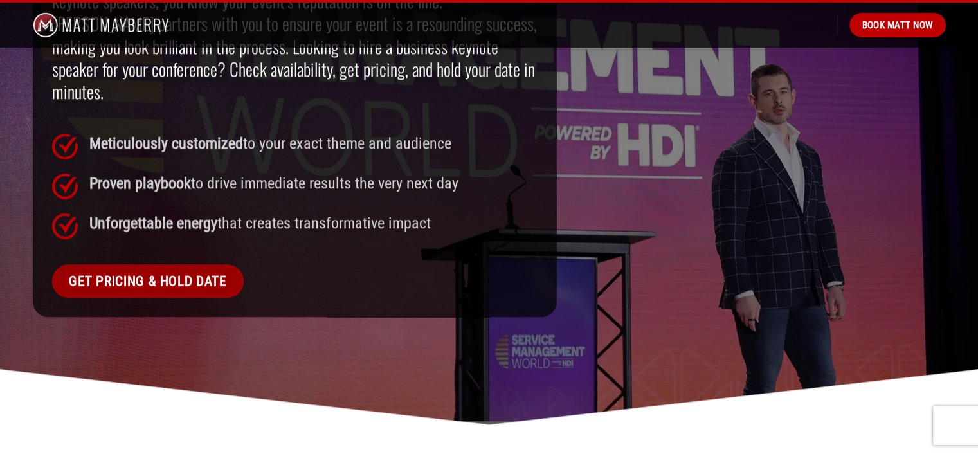 The image size is (978, 454). I want to click on a: Get Pricing & Hold Date, so click(148, 281).